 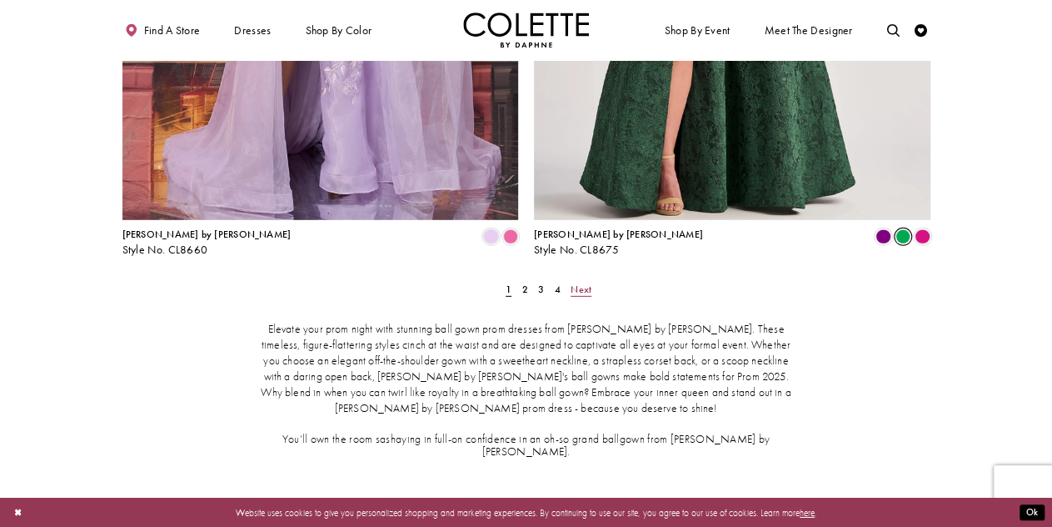 I want to click on button: Close Dialog, so click(x=17, y=512).